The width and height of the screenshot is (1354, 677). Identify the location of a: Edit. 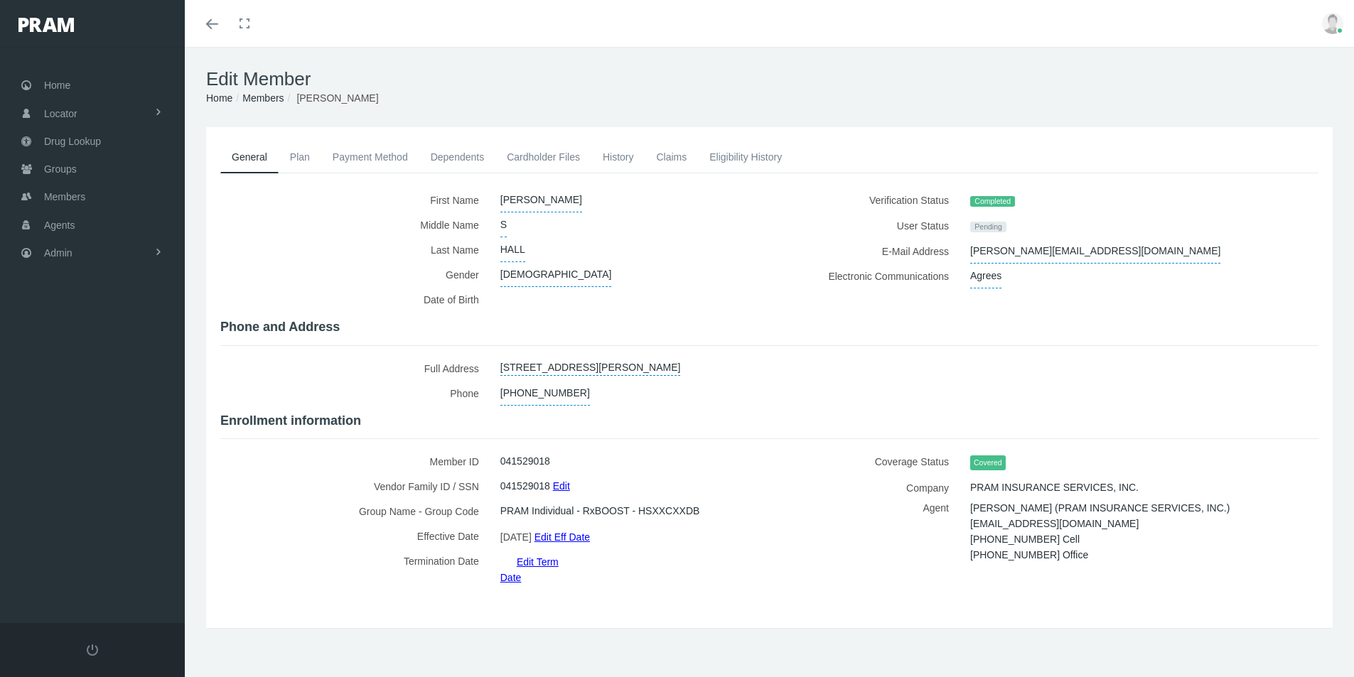
(561, 485).